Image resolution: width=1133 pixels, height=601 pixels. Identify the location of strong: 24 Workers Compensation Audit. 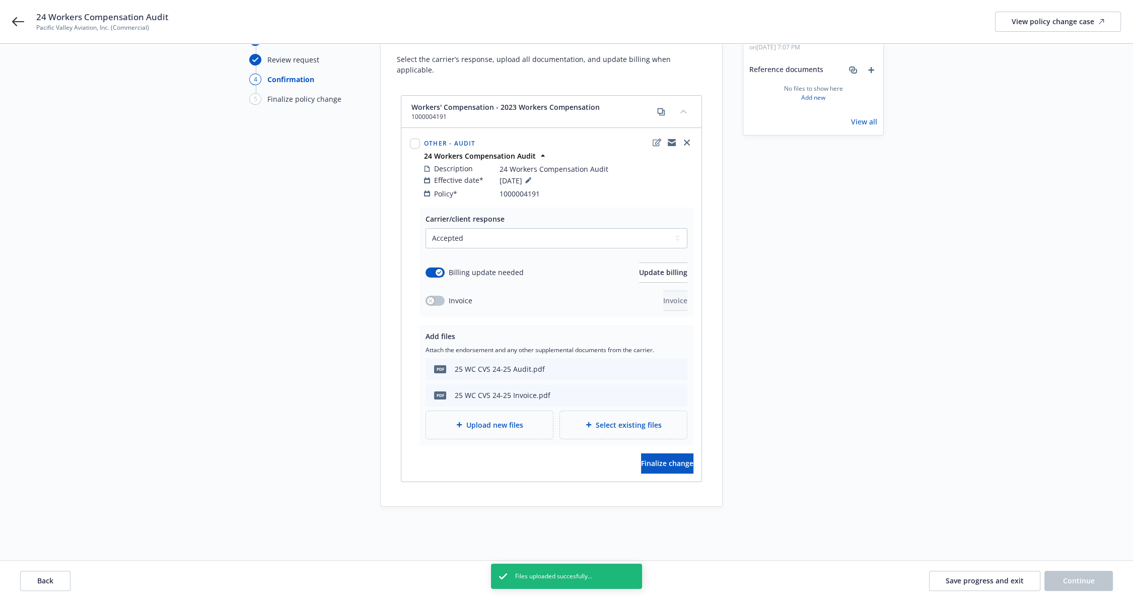
(480, 156).